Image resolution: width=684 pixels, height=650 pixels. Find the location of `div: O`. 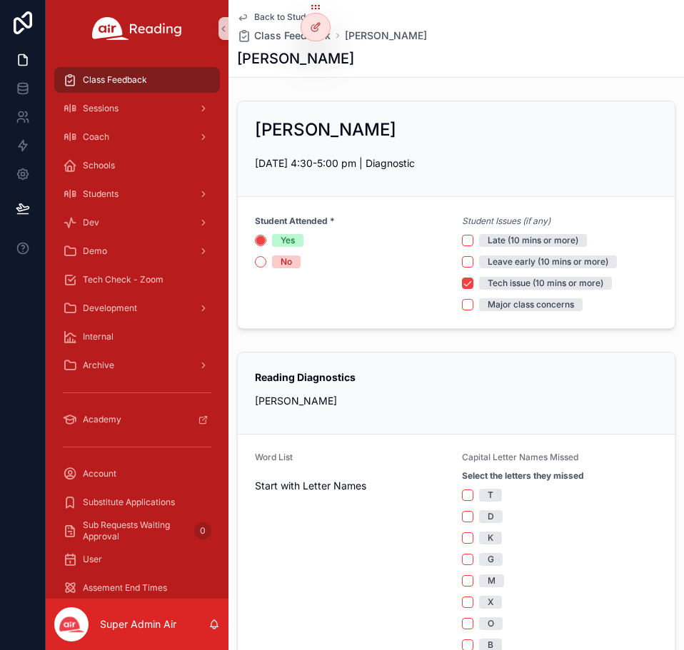

div: O is located at coordinates (490, 624).